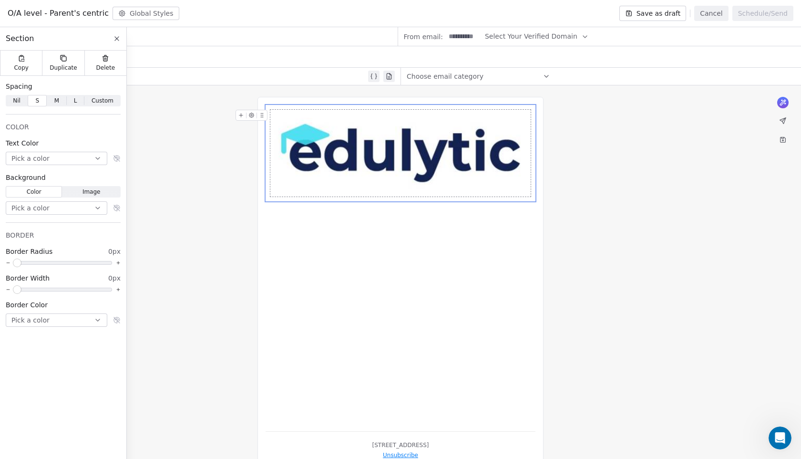  What do you see at coordinates (146, 13) in the screenshot?
I see `button: Global Styles` at bounding box center [146, 13].